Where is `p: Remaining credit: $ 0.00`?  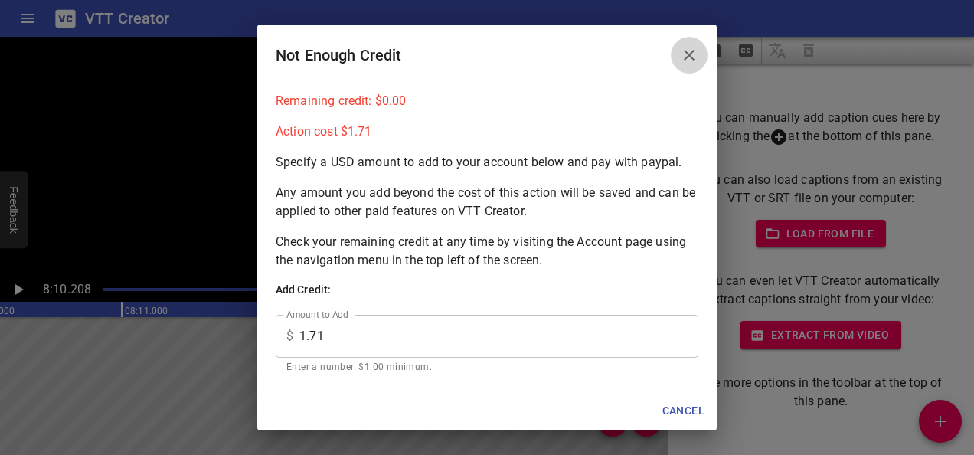 p: Remaining credit: $ 0.00 is located at coordinates (487, 101).